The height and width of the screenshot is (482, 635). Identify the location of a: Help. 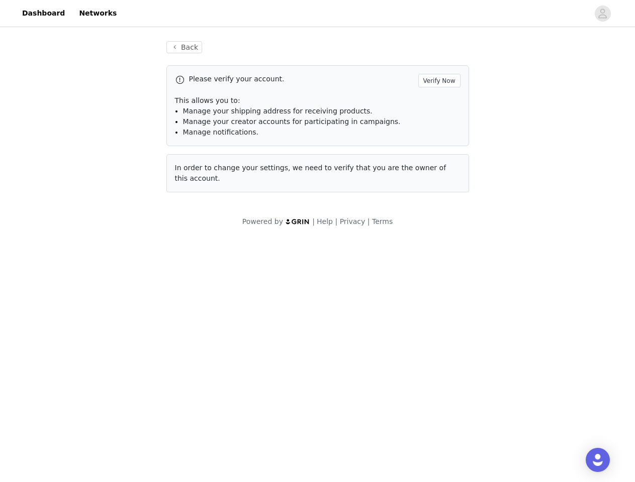
(325, 222).